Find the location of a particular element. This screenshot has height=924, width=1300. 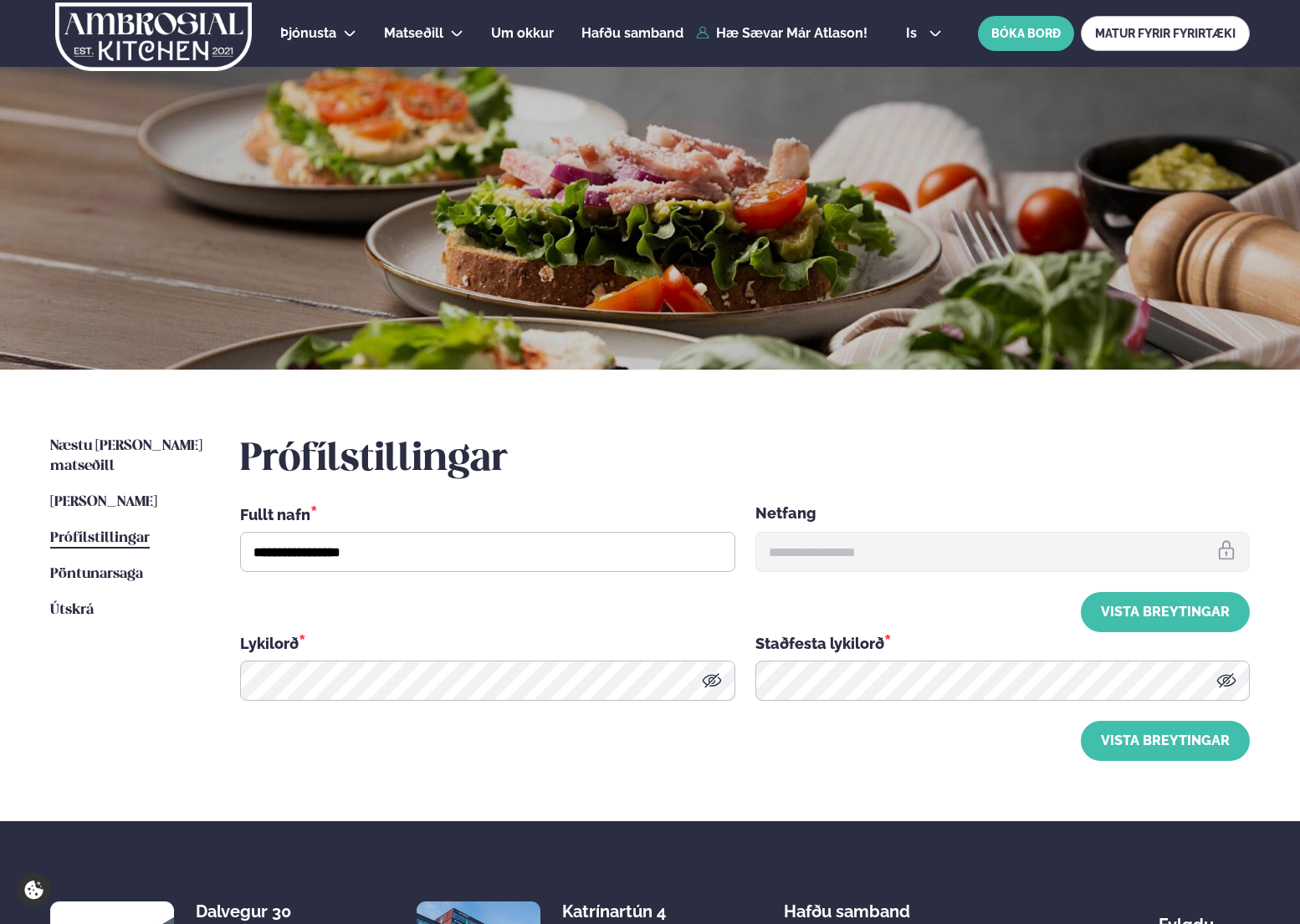

a: Um okkur is located at coordinates (522, 33).